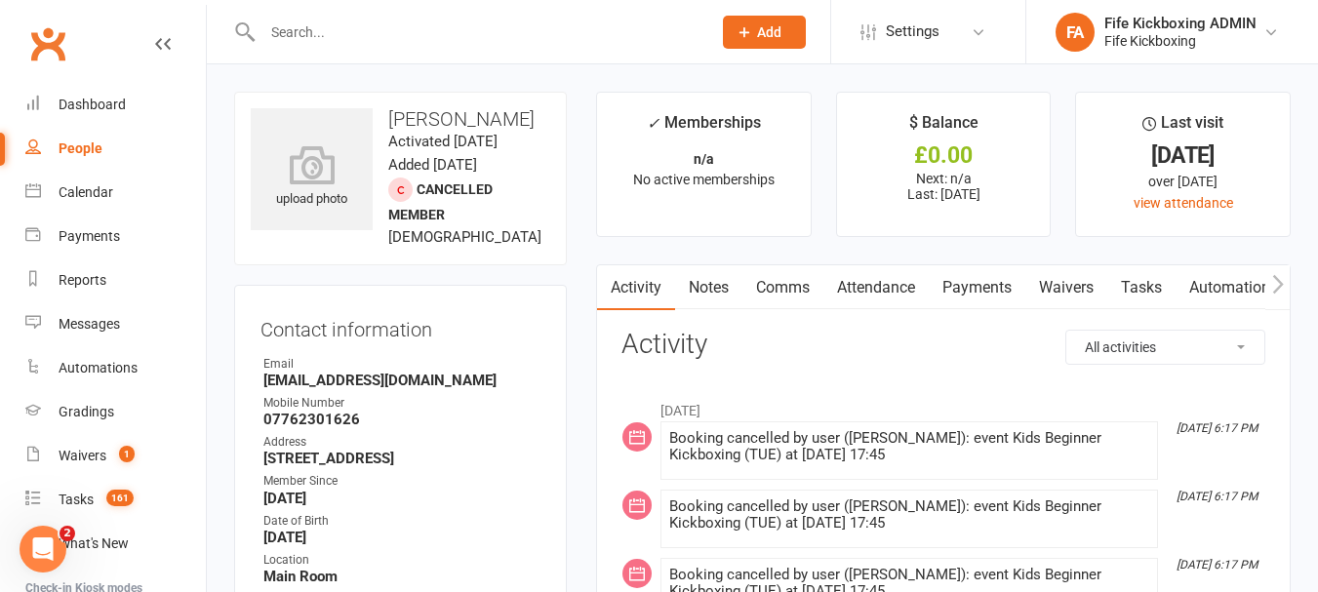 This screenshot has width=1318, height=592. What do you see at coordinates (1181, 23) in the screenshot?
I see `div: Fife Kickboxing ADMIN` at bounding box center [1181, 23].